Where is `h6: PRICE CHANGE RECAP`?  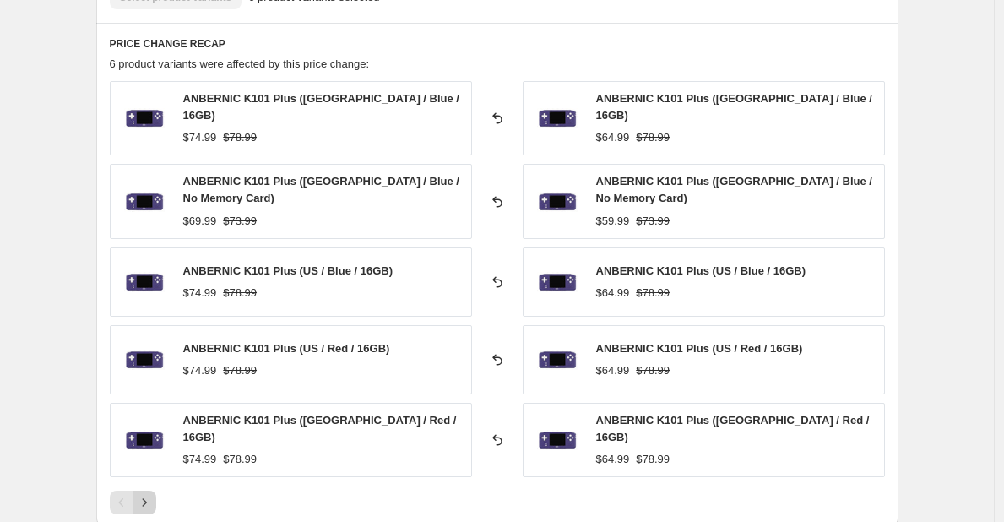 h6: PRICE CHANGE RECAP is located at coordinates (497, 44).